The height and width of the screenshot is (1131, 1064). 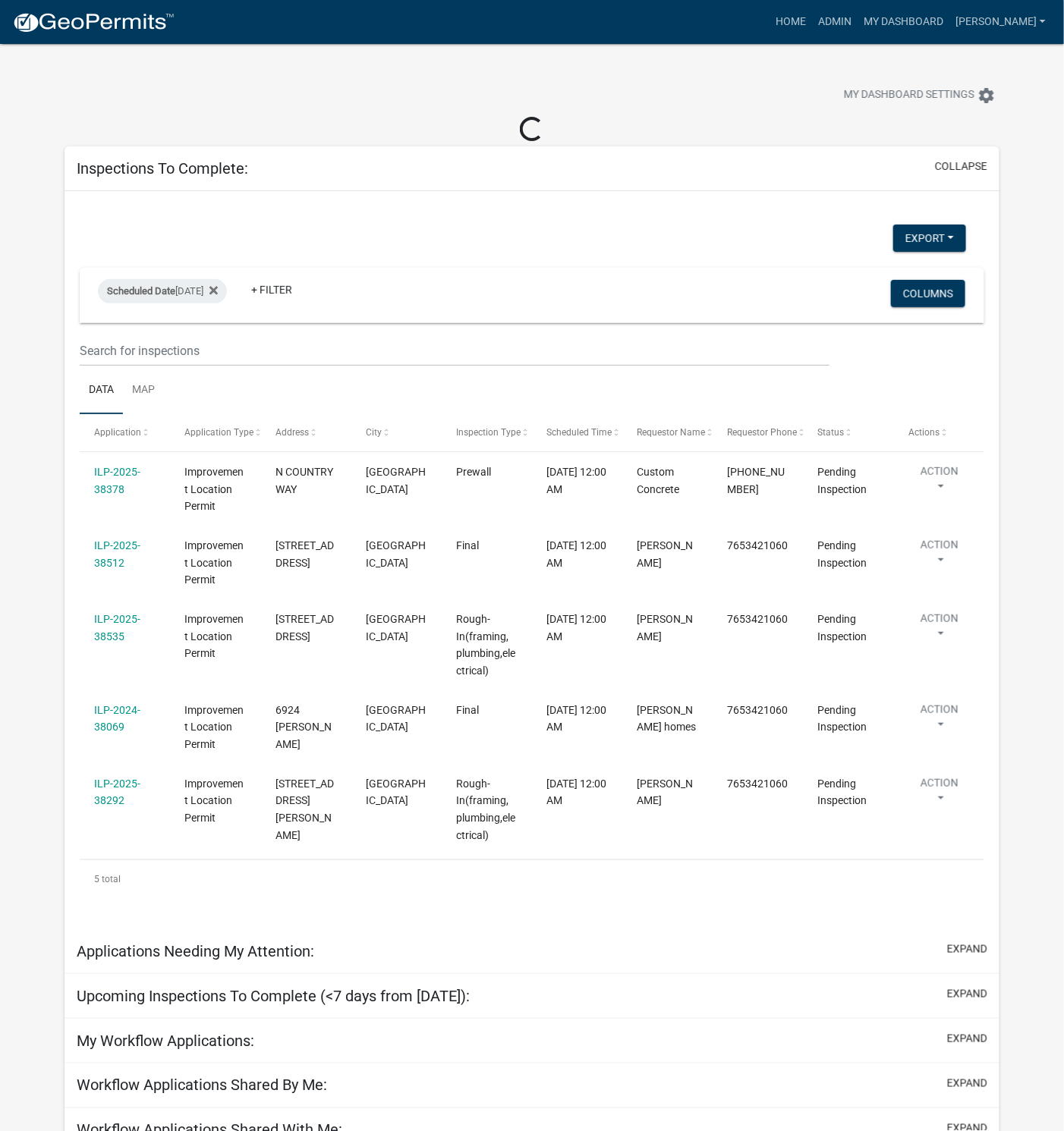 What do you see at coordinates (218, 433) in the screenshot?
I see `span: Application Type` at bounding box center [218, 433].